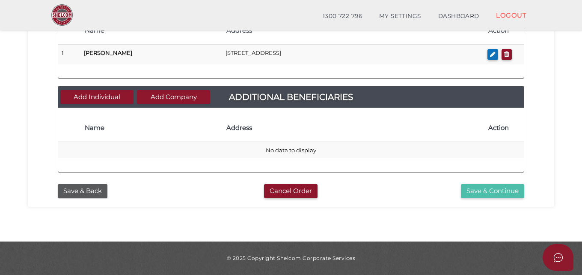  What do you see at coordinates (493, 191) in the screenshot?
I see `button: Save & Continue` at bounding box center [493, 191].